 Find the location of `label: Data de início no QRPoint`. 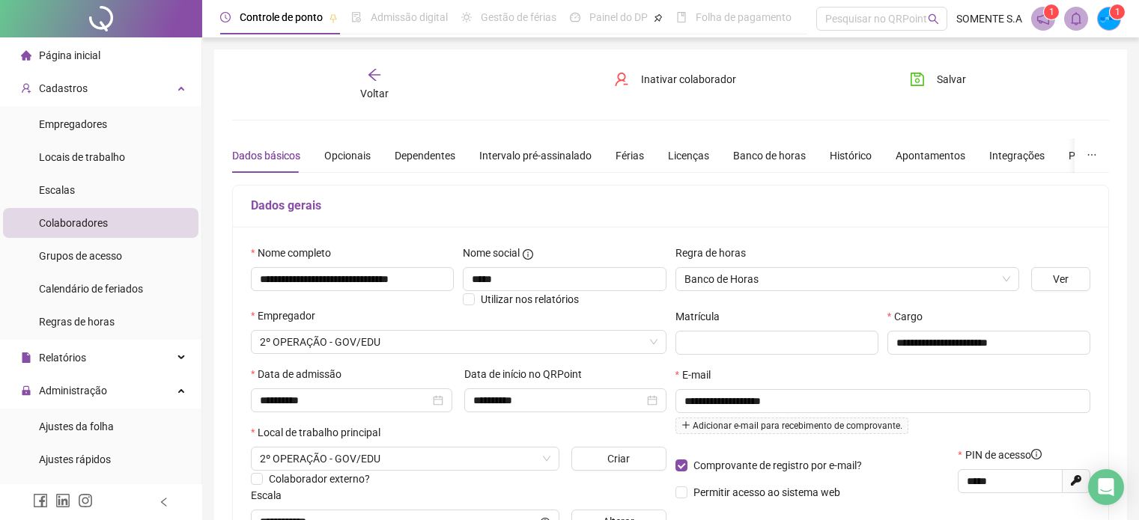

label: Data de início no QRPoint is located at coordinates (528, 374).